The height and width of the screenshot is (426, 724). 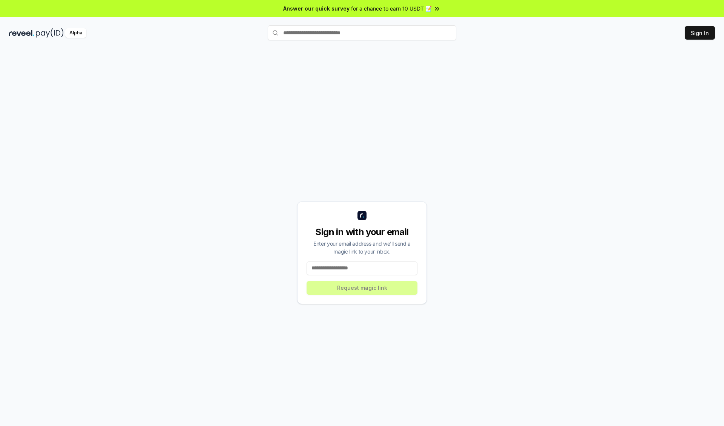 What do you see at coordinates (21, 33) in the screenshot?
I see `img: reveel_dark` at bounding box center [21, 33].